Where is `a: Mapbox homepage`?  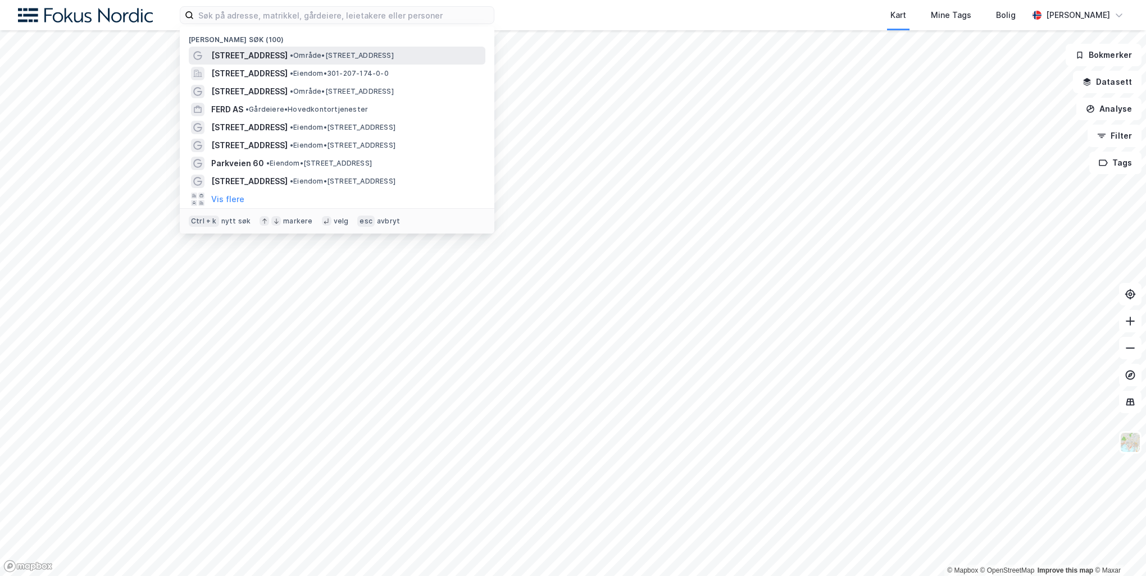
a: Mapbox homepage is located at coordinates (28, 566).